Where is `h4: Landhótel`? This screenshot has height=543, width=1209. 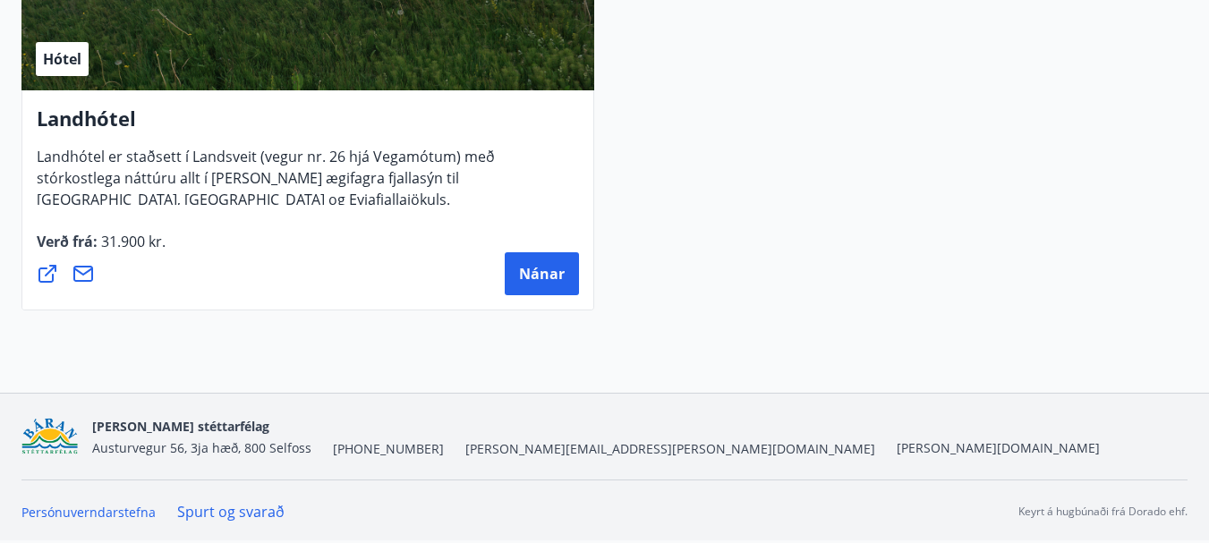
h4: Landhótel is located at coordinates (308, 125).